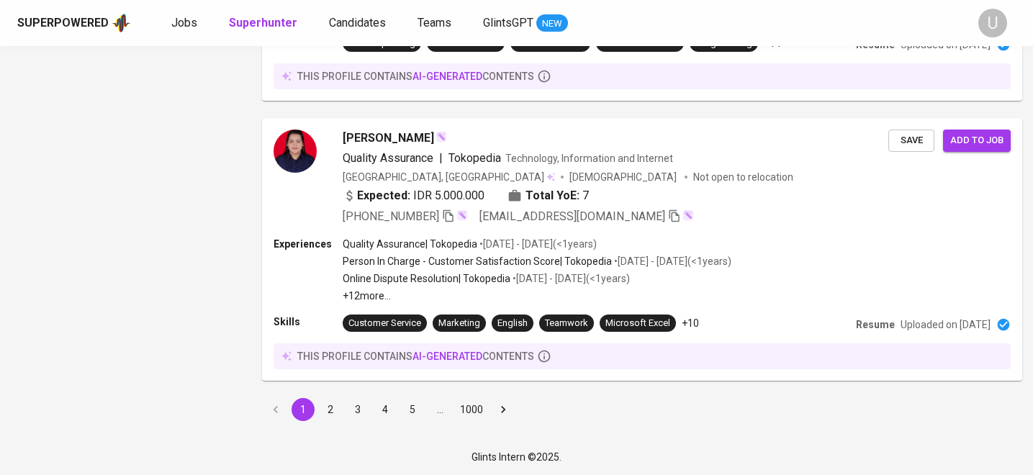  What do you see at coordinates (513, 323) in the screenshot?
I see `div: English` at bounding box center [513, 323].